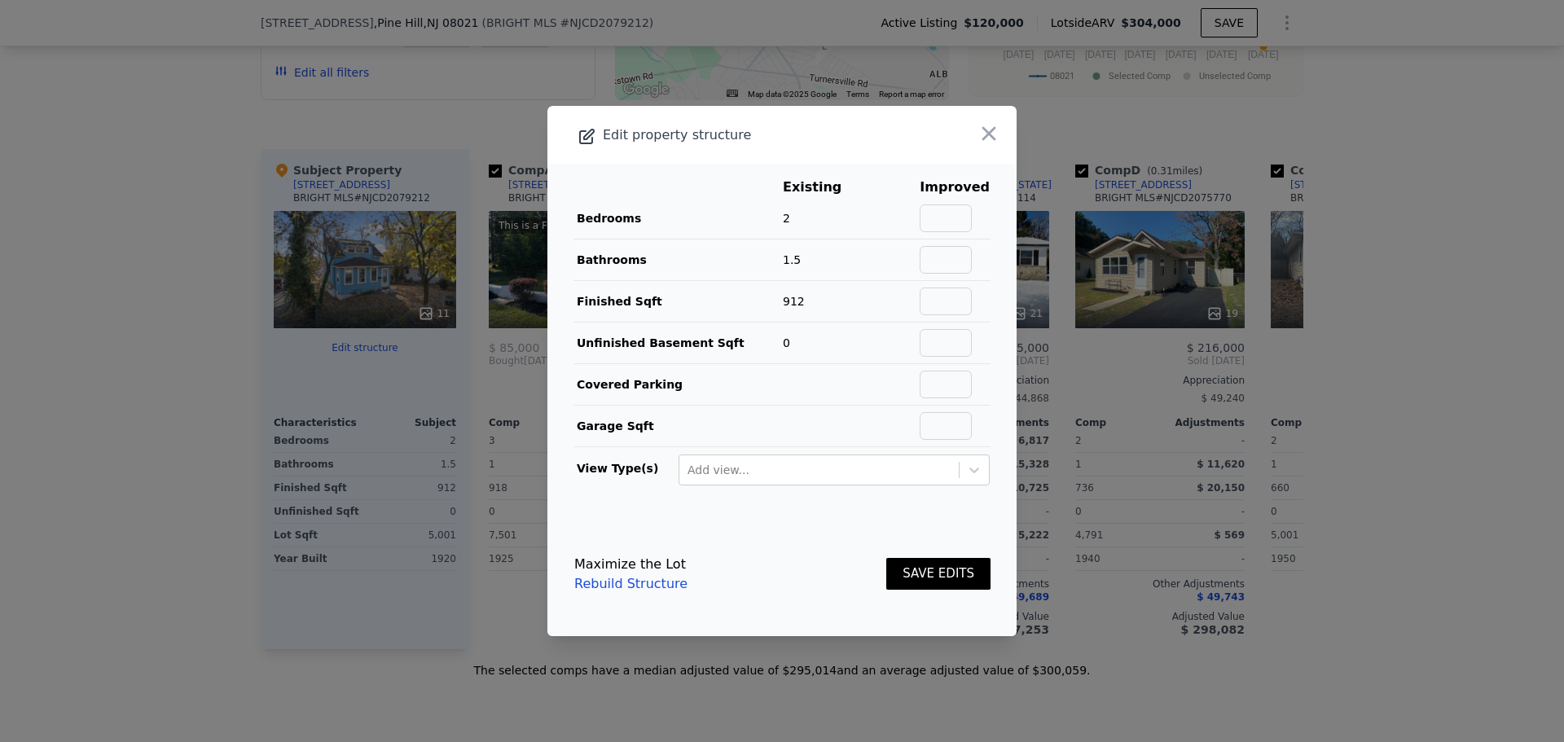 The height and width of the screenshot is (742, 1564). What do you see at coordinates (631, 584) in the screenshot?
I see `a: Rebuild Structure` at bounding box center [631, 584].